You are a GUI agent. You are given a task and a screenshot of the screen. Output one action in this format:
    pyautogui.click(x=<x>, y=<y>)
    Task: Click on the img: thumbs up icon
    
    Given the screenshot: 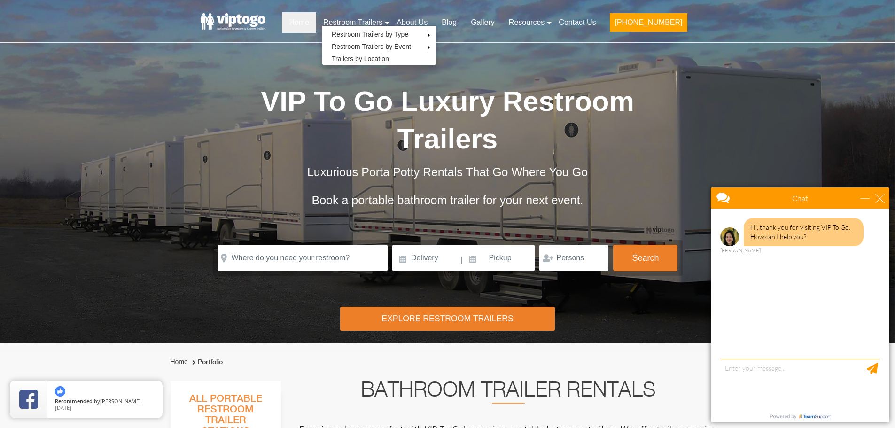 What is the action you would take?
    pyautogui.click(x=60, y=391)
    